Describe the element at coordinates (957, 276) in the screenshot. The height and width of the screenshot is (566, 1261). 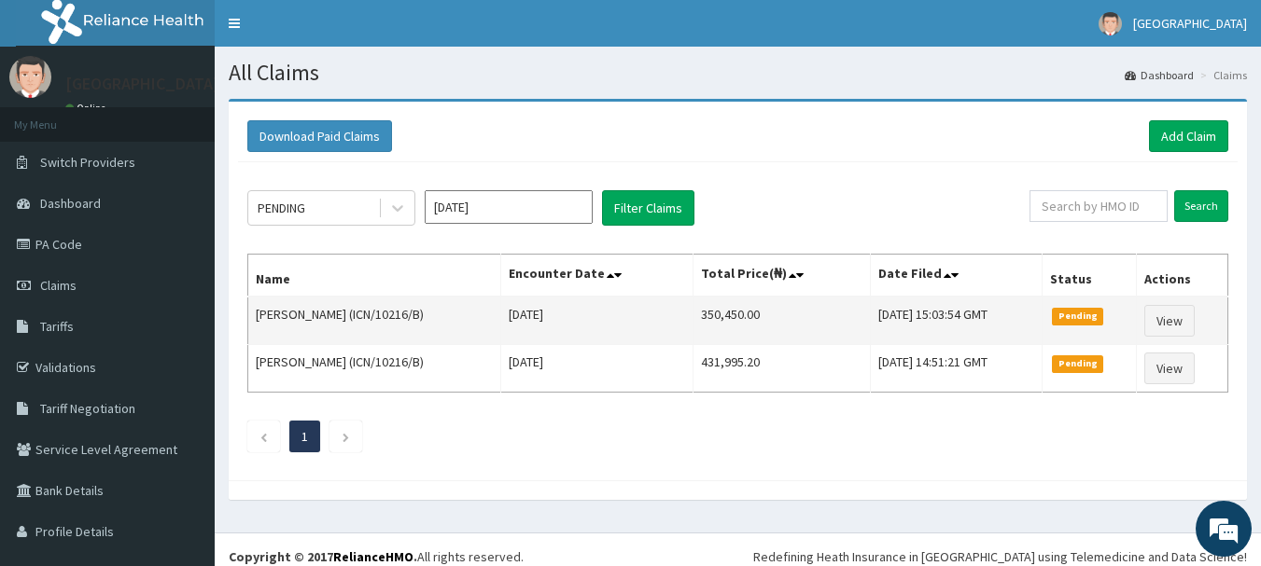
I see `th: Date Filed` at that location.